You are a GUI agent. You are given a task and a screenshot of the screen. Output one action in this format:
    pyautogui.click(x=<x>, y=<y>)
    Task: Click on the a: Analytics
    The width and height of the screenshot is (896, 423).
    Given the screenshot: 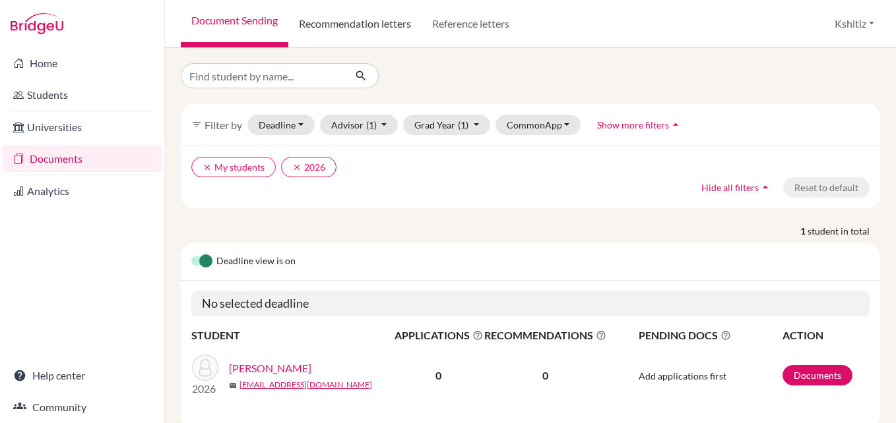 What is the action you would take?
    pyautogui.click(x=82, y=191)
    